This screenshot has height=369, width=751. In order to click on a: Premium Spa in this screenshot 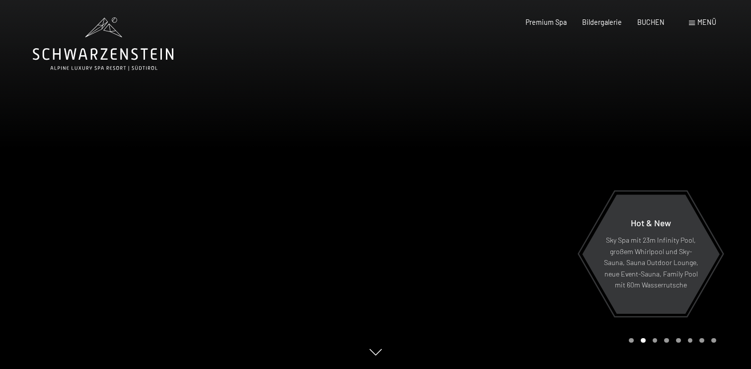, I will do `click(546, 22)`.